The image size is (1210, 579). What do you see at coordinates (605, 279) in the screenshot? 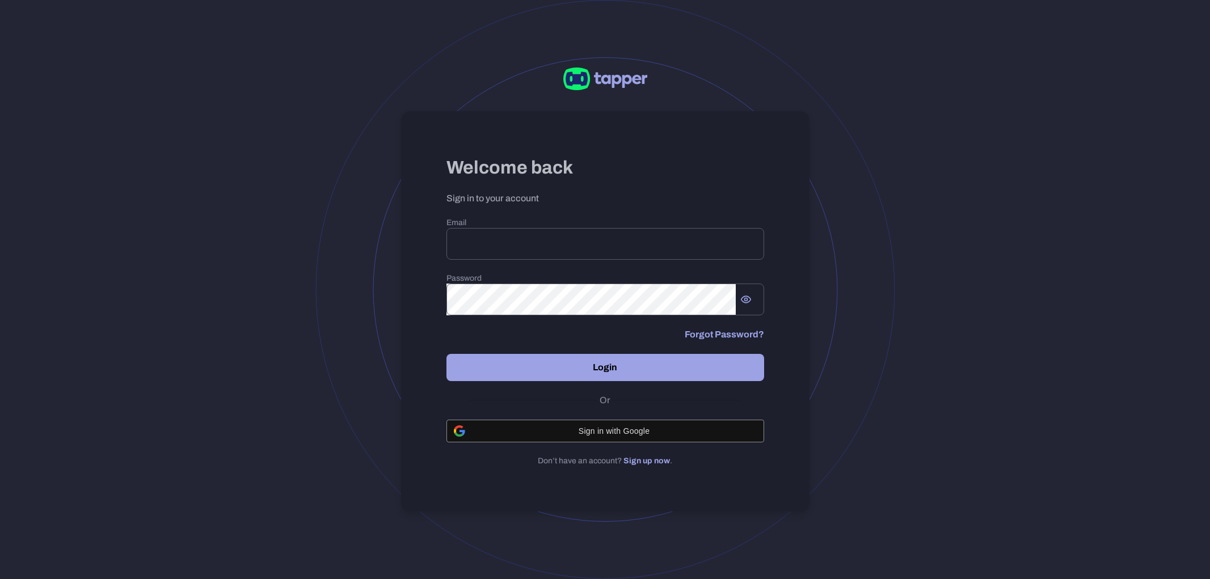
I see `h6: Password` at bounding box center [605, 279].